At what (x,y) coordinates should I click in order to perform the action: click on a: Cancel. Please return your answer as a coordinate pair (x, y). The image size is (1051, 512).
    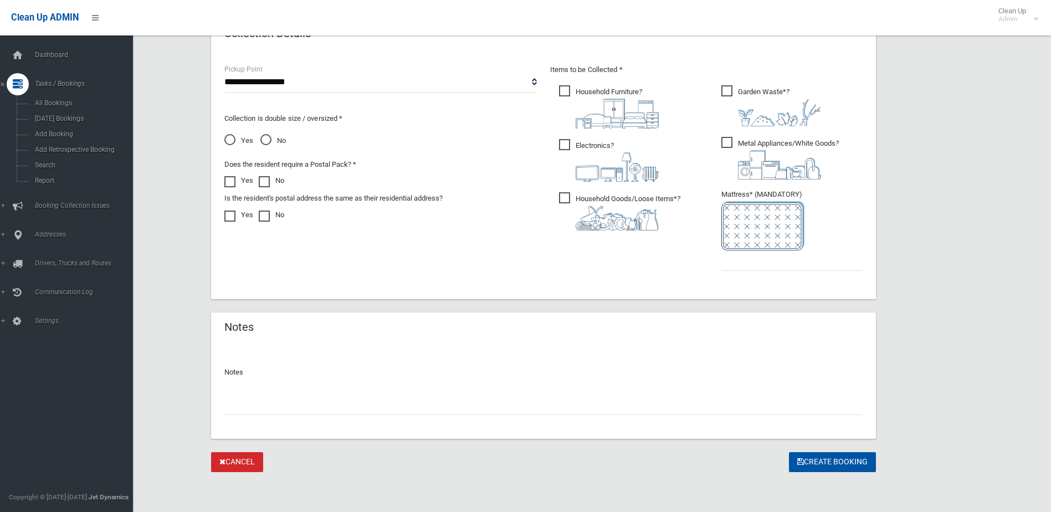
    Looking at the image, I should click on (237, 462).